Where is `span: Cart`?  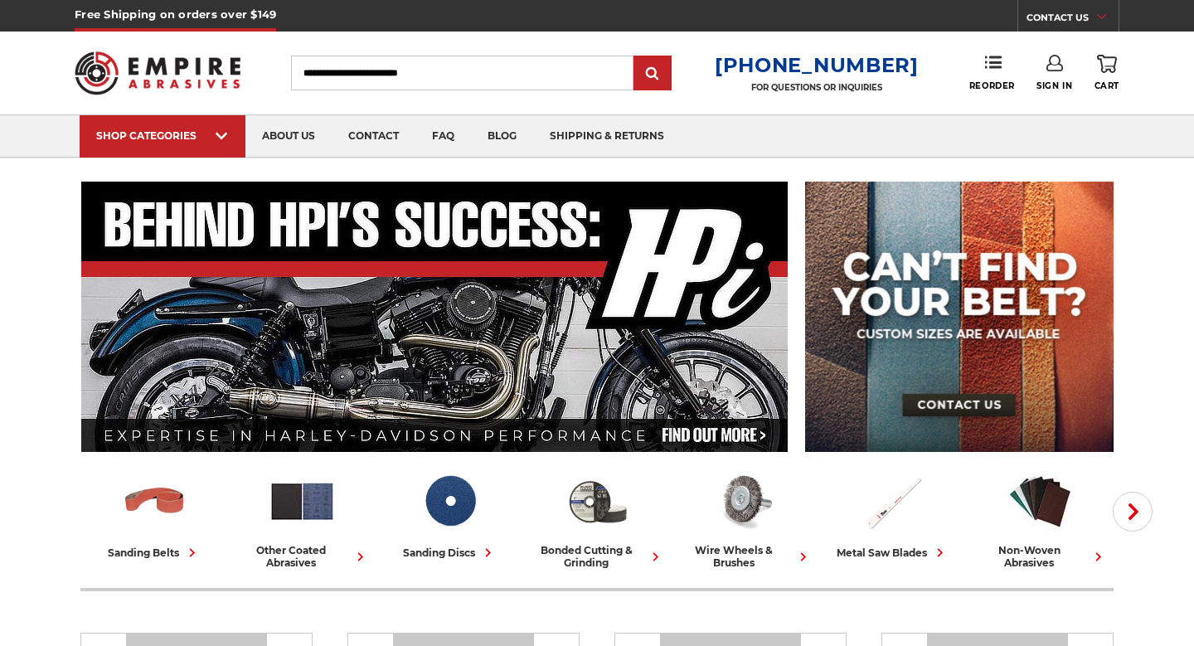
span: Cart is located at coordinates (1107, 85).